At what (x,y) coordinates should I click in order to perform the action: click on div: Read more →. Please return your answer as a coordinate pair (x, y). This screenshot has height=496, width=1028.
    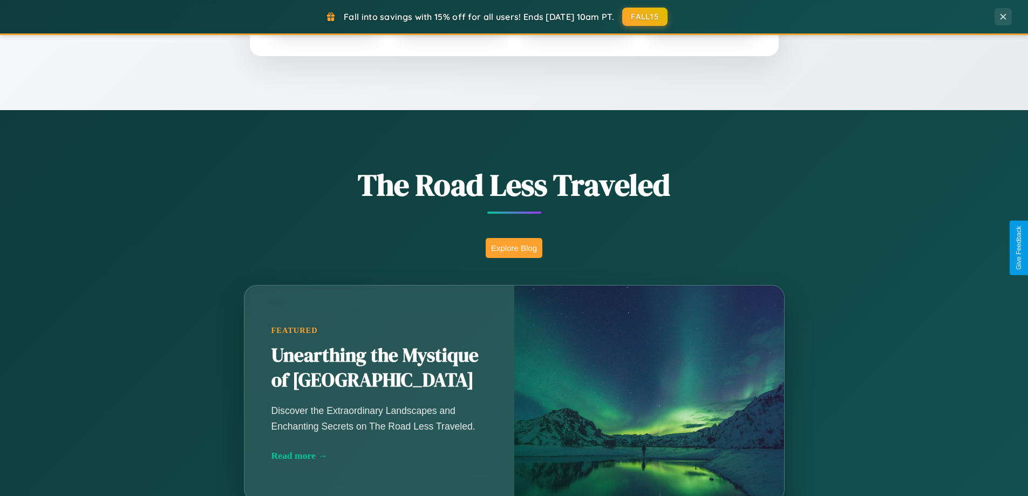
    Looking at the image, I should click on (379, 455).